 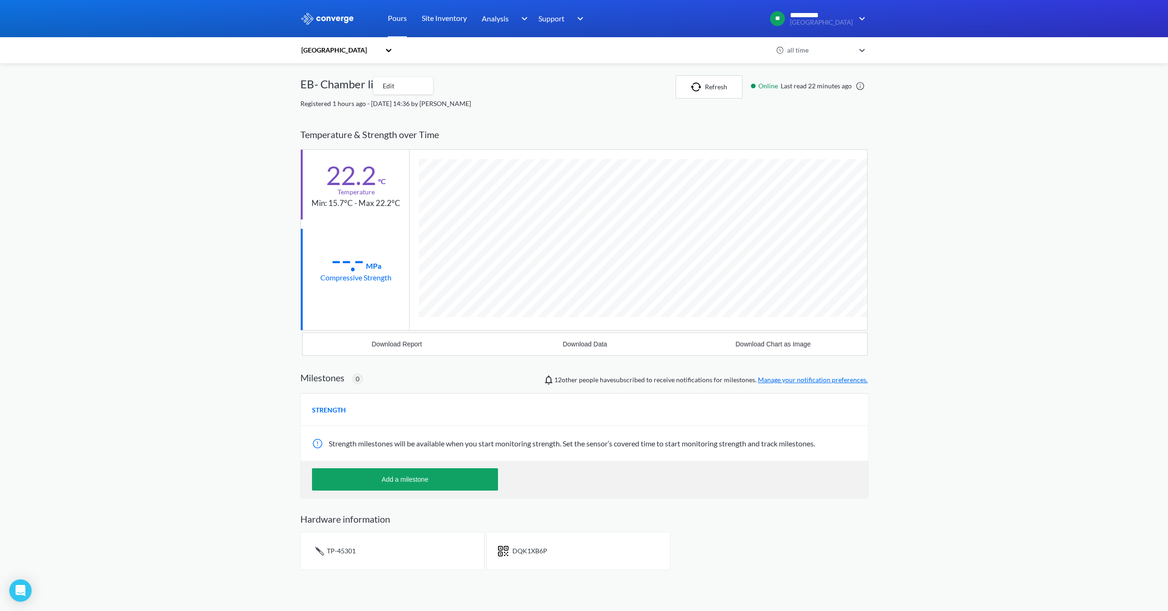 I want to click on div: all time, so click(x=820, y=50).